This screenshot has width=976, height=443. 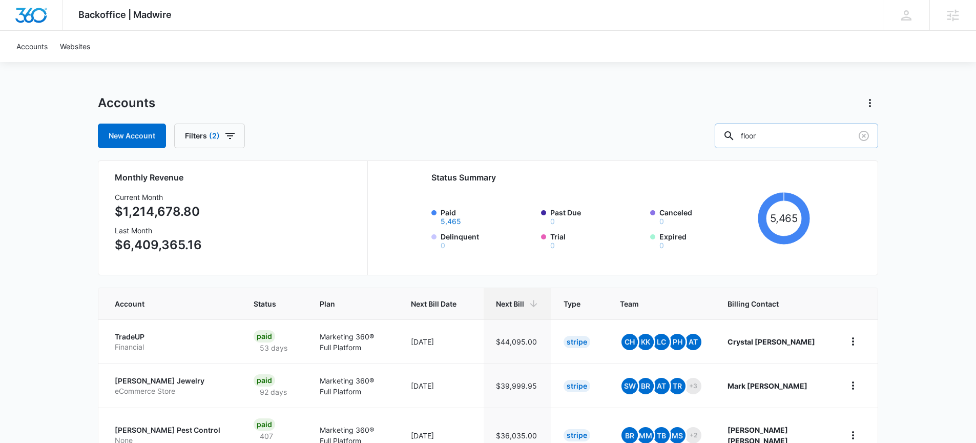 I want to click on h3: Last Month, so click(x=158, y=230).